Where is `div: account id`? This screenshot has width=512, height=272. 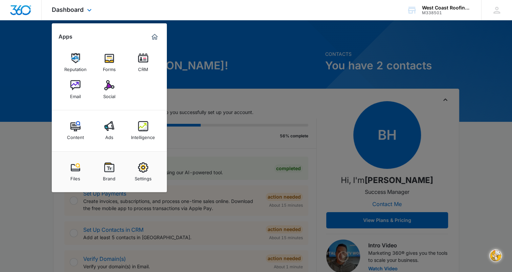
div: account id is located at coordinates (446, 13).